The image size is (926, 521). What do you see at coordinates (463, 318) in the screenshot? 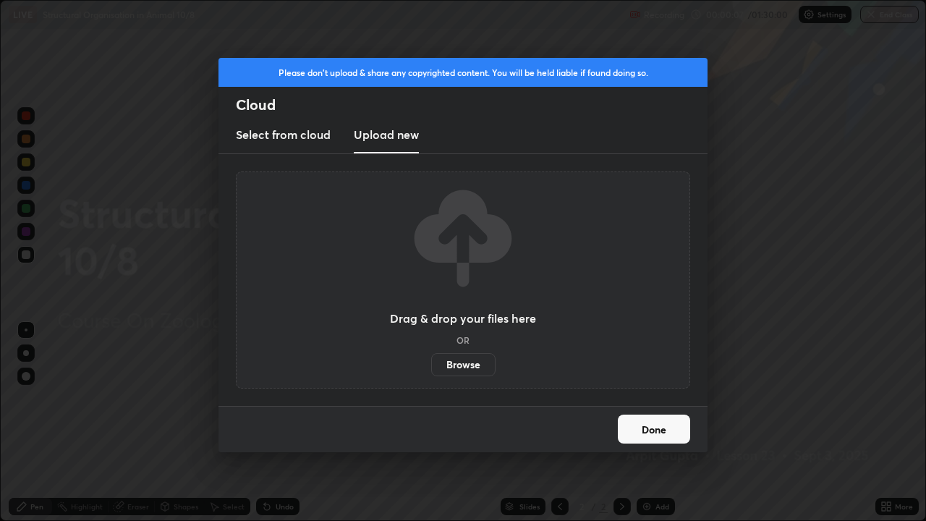
I see `h3: Drag & drop your files here` at bounding box center [463, 318].